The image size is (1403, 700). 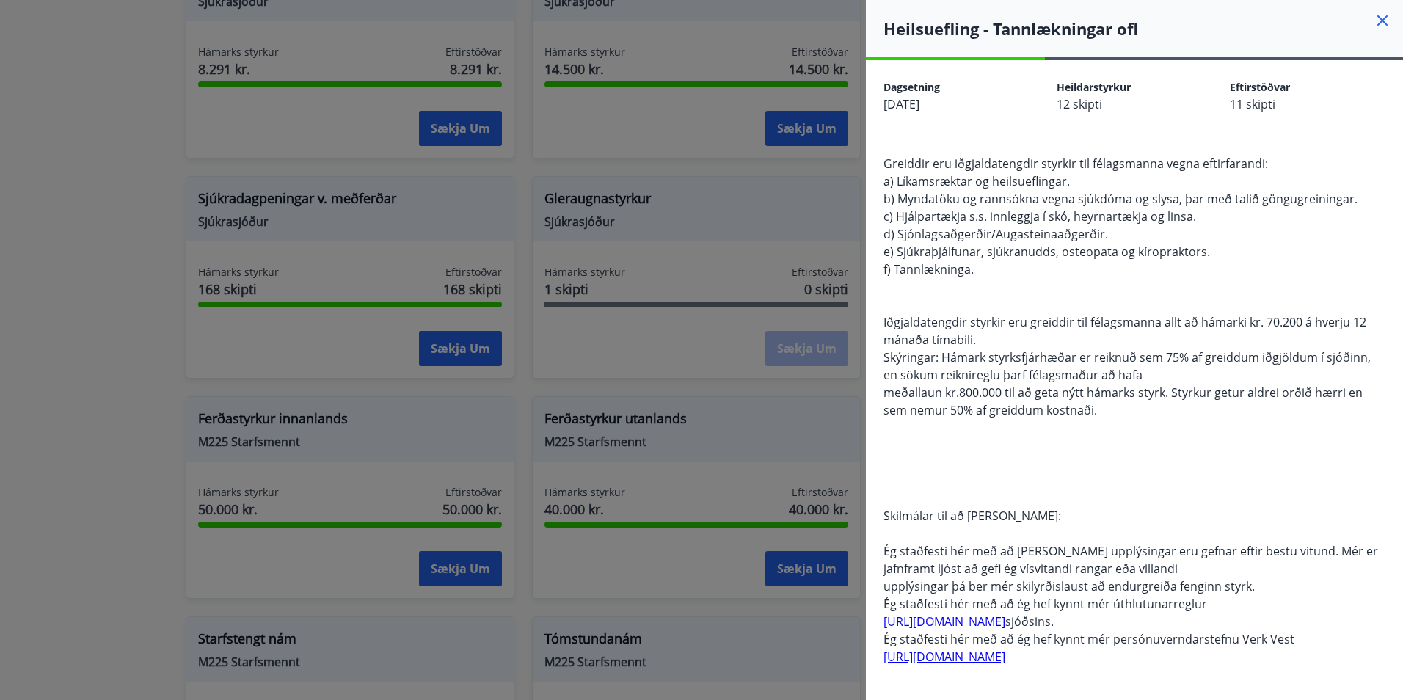 What do you see at coordinates (1089, 639) in the screenshot?
I see `span: Ég staðfesti hér með að ég hef kynnt mér persónuverndarstefnu Verk Vest` at bounding box center [1089, 639].